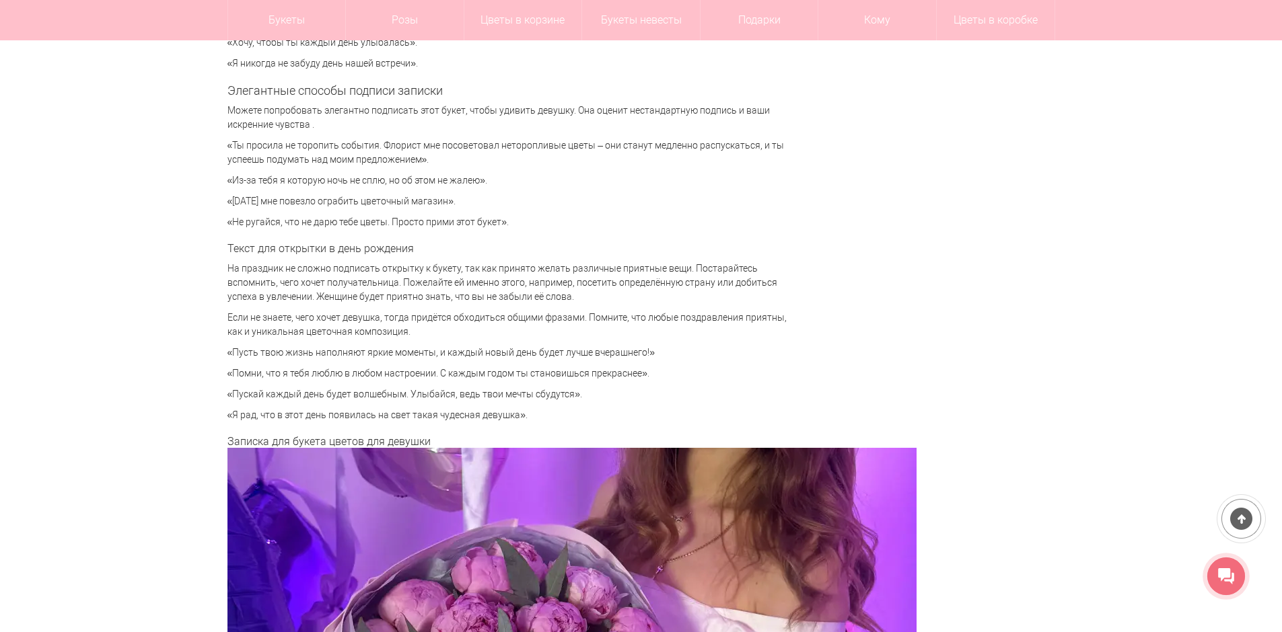 Image resolution: width=1282 pixels, height=632 pixels. What do you see at coordinates (513, 63) in the screenshot?
I see `p: «Я никогда не забуду день нашей встречи».` at bounding box center [513, 63].